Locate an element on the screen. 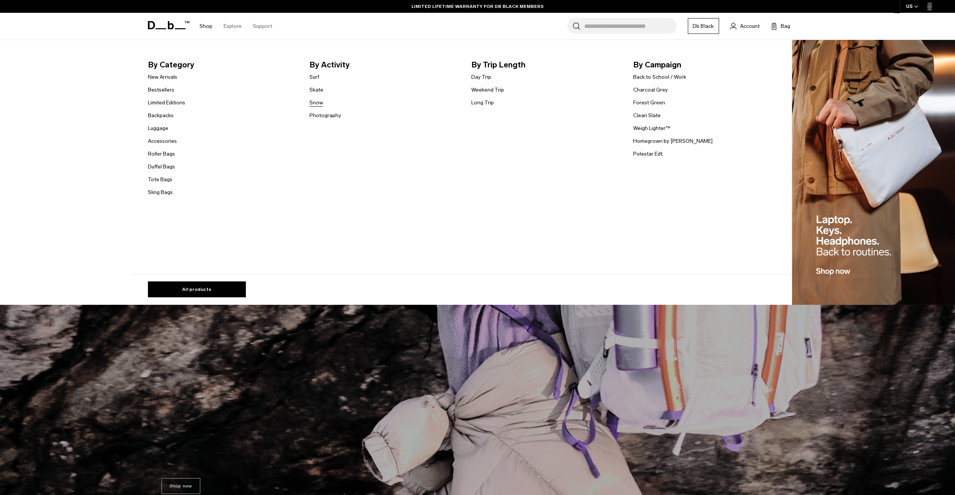  a: New Arrivals is located at coordinates (163, 77).